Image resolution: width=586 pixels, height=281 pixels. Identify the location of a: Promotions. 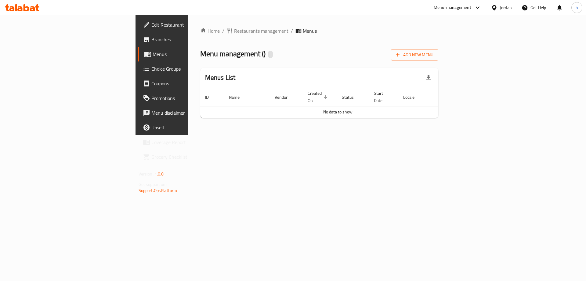
(186, 98).